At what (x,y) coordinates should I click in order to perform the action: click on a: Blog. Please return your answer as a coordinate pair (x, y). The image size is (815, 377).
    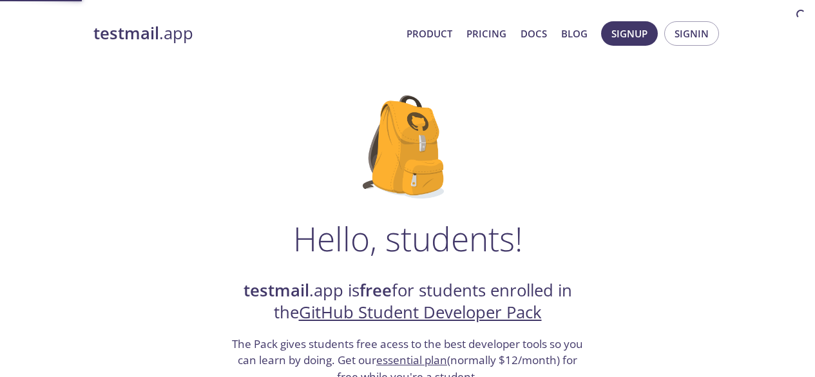
    Looking at the image, I should click on (574, 34).